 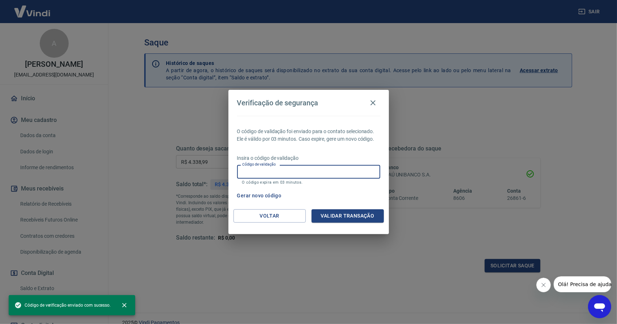 What do you see at coordinates (124, 306) in the screenshot?
I see `button: close` at bounding box center [124, 306].